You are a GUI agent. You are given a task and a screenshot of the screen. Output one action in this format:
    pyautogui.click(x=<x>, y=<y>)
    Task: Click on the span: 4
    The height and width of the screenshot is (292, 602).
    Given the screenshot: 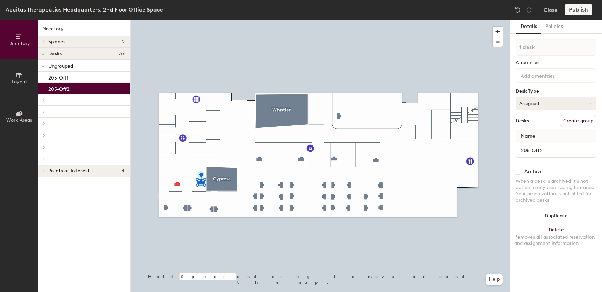 What is the action you would take?
    pyautogui.click(x=123, y=171)
    